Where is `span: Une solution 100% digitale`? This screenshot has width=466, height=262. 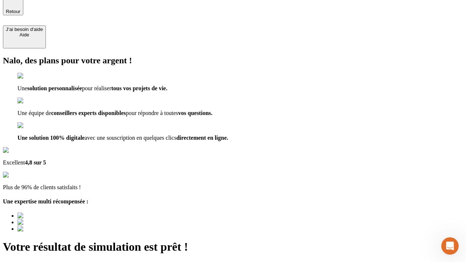
span: Une solution 100% digitale is located at coordinates (51, 138).